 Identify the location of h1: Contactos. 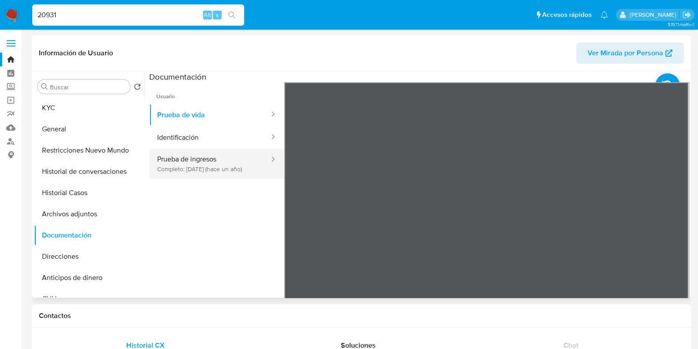
(361, 315).